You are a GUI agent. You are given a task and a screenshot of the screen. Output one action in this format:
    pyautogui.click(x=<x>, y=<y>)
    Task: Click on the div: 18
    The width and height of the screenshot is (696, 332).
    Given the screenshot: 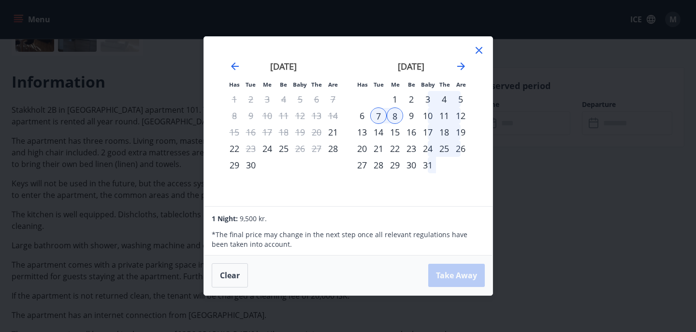 What is the action you would take?
    pyautogui.click(x=444, y=132)
    